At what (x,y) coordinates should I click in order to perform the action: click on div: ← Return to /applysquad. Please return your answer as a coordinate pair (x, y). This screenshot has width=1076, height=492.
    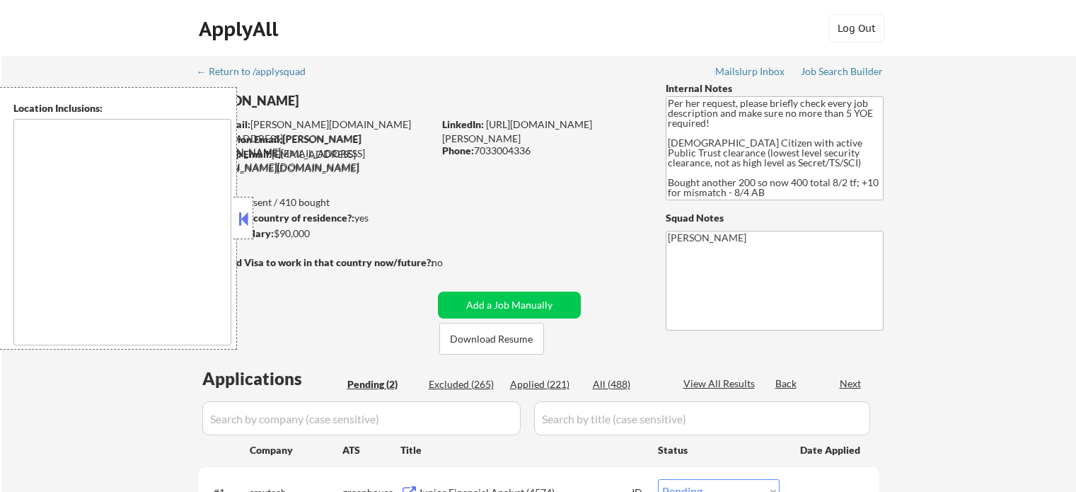
    Looking at the image, I should click on (258, 71).